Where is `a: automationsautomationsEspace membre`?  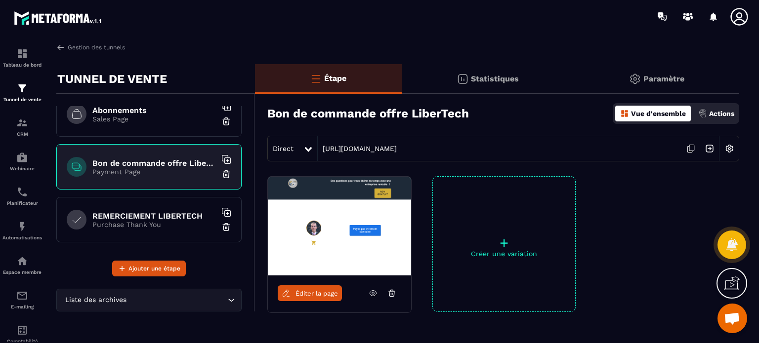 a: automationsautomationsEspace membre is located at coordinates (22, 265).